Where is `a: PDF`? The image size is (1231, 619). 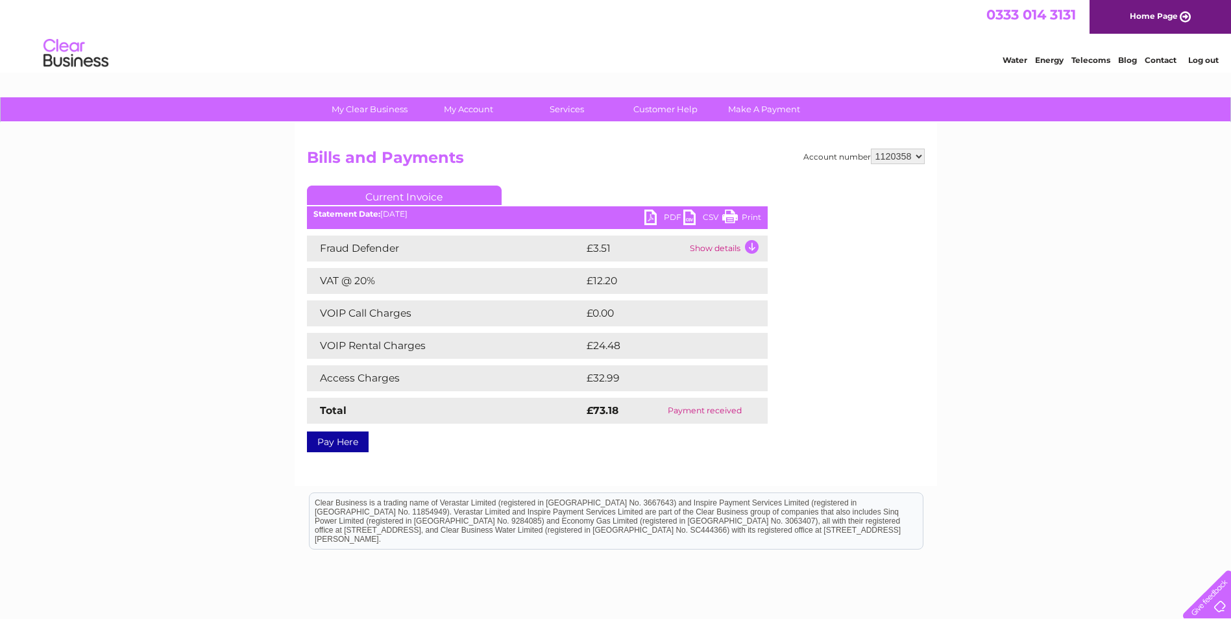 a: PDF is located at coordinates (664, 219).